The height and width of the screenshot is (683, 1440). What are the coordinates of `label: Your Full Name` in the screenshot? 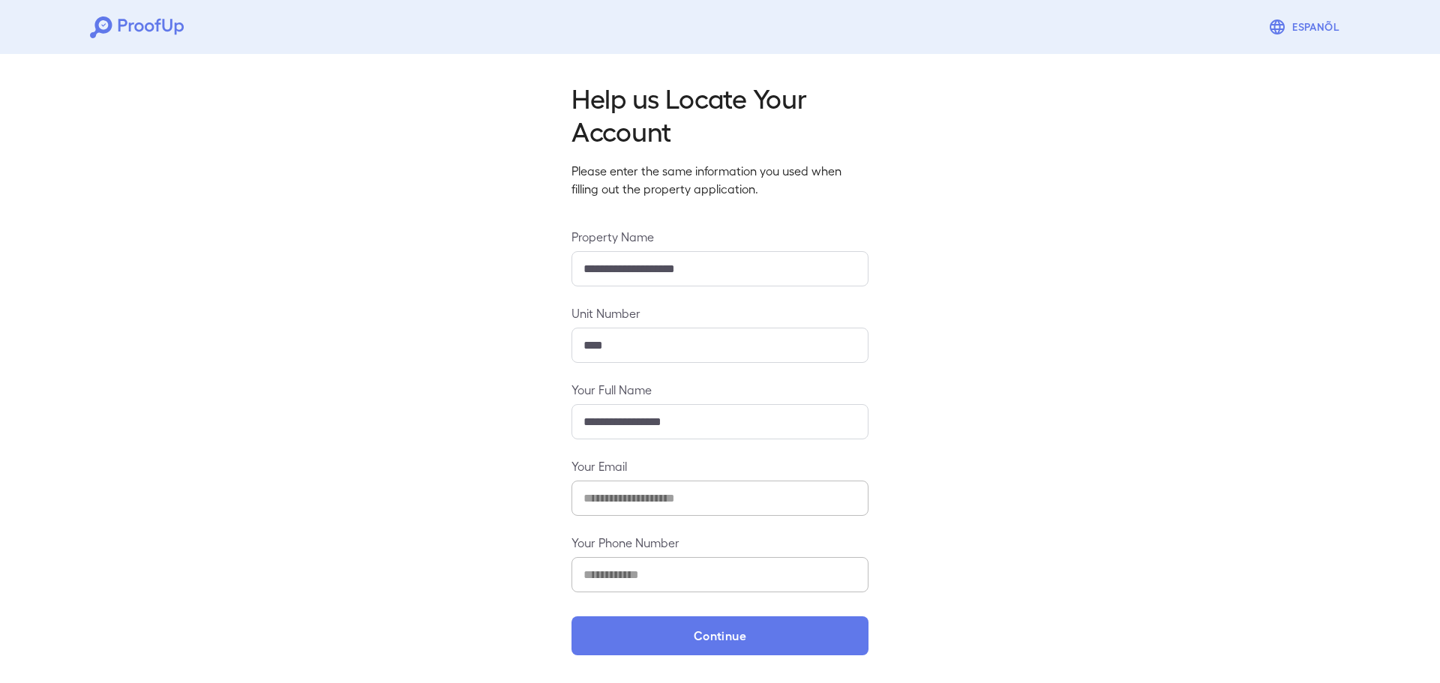 It's located at (720, 389).